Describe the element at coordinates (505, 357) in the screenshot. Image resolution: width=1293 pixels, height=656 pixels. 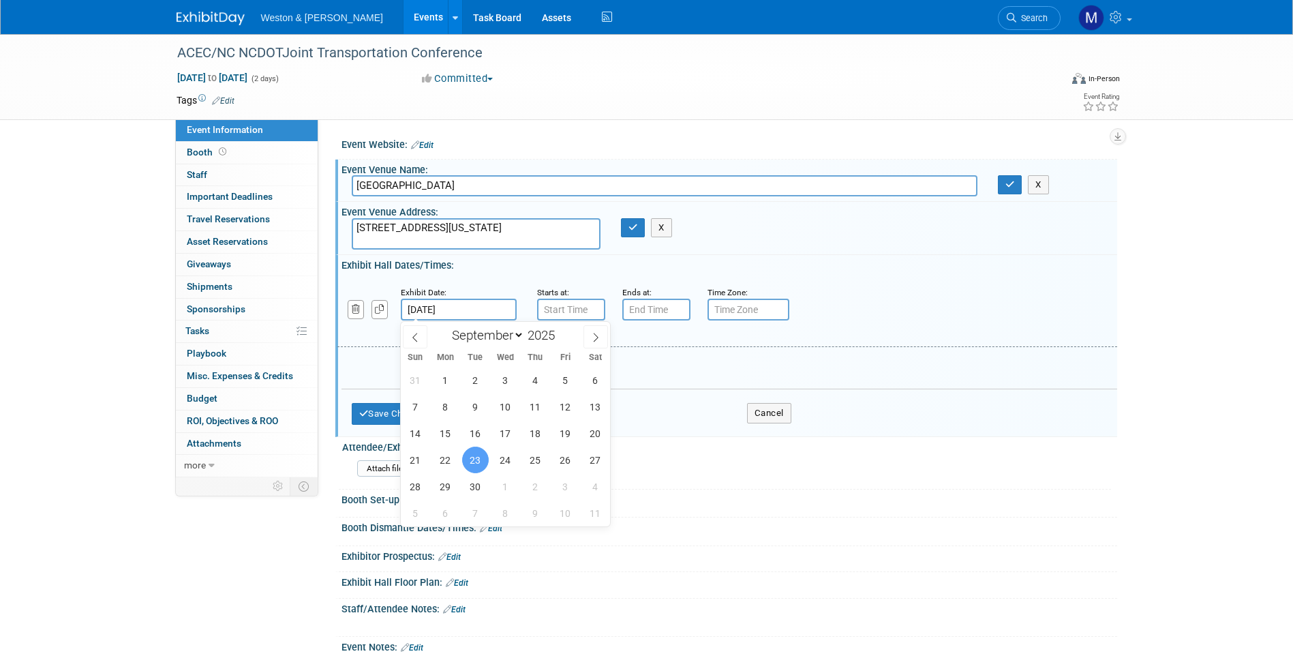
I see `span: Wed` at that location.